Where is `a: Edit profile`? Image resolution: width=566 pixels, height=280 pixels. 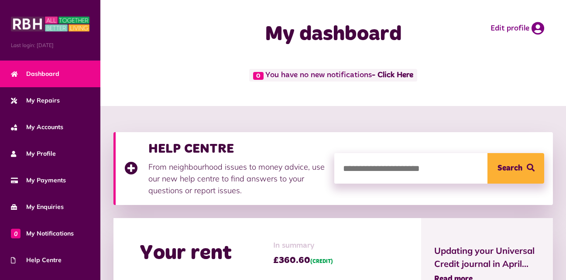
a: Edit profile is located at coordinates (517, 28).